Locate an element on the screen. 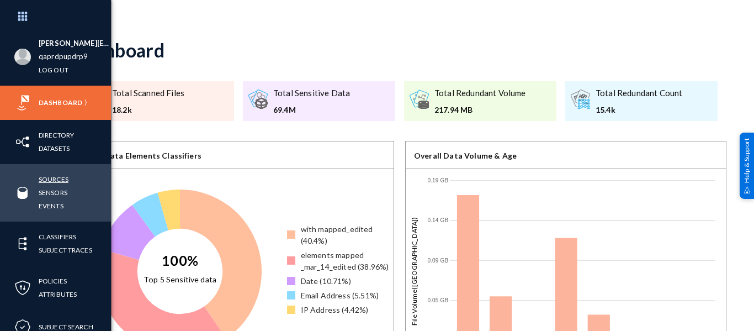 The width and height of the screenshot is (754, 331). a: Directory is located at coordinates (56, 135).